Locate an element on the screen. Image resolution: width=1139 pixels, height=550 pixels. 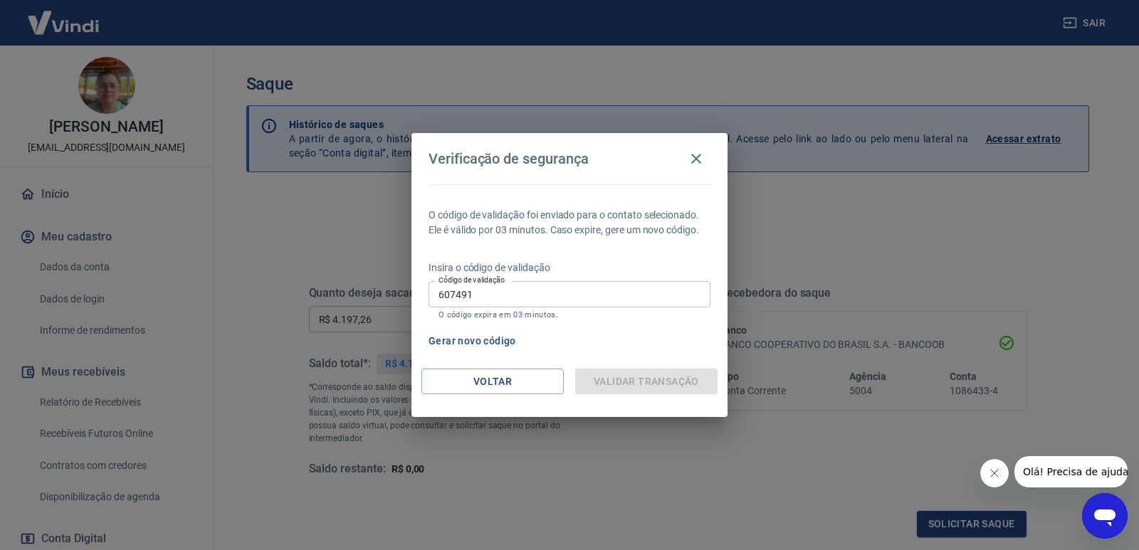
span: Olá! Precisa de ajuda? is located at coordinates (64, 16).